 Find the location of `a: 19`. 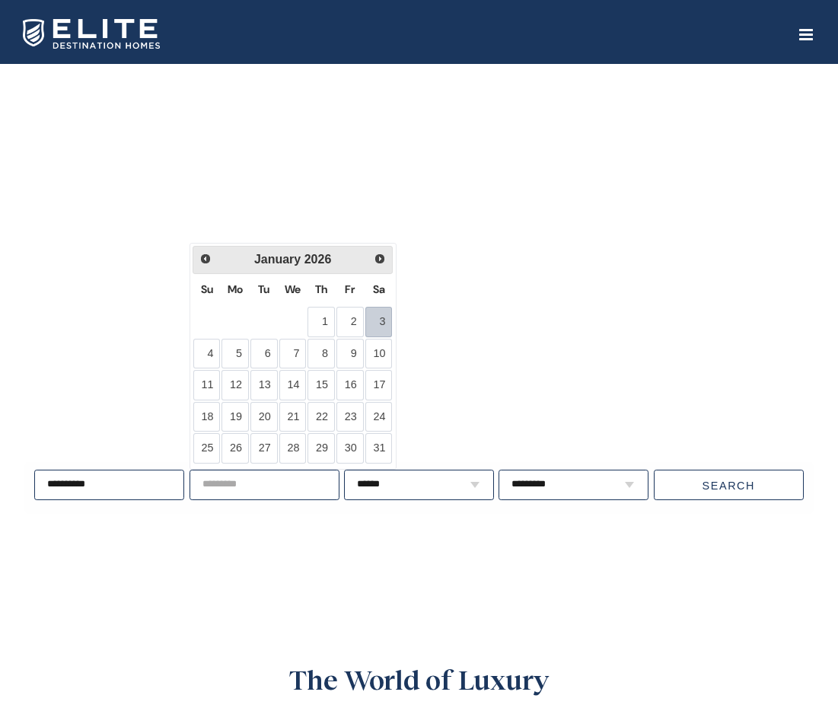

a: 19 is located at coordinates (235, 417).